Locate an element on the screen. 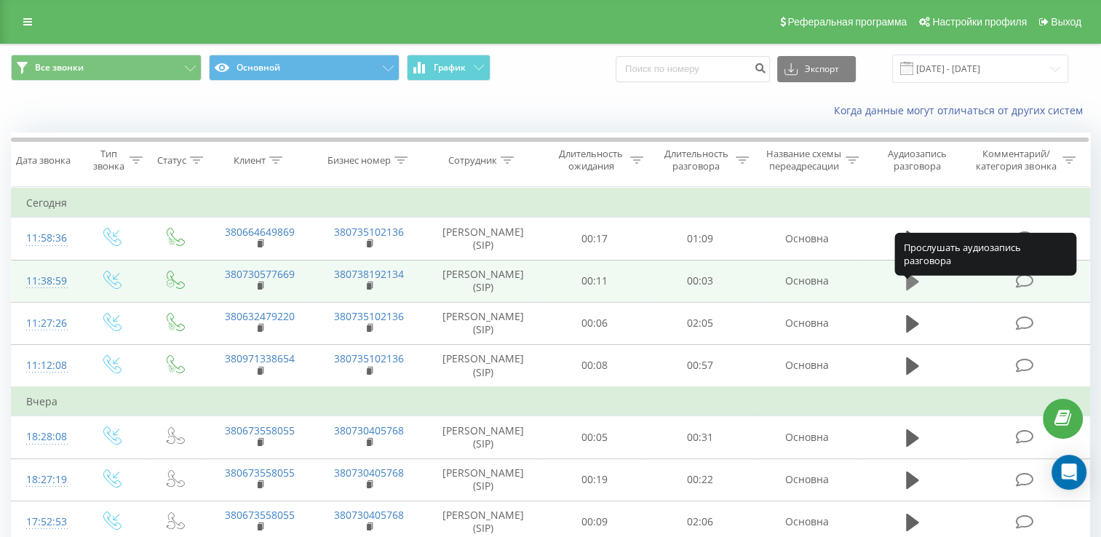 Image resolution: width=1101 pixels, height=537 pixels. td: 00:17 is located at coordinates (594, 239).